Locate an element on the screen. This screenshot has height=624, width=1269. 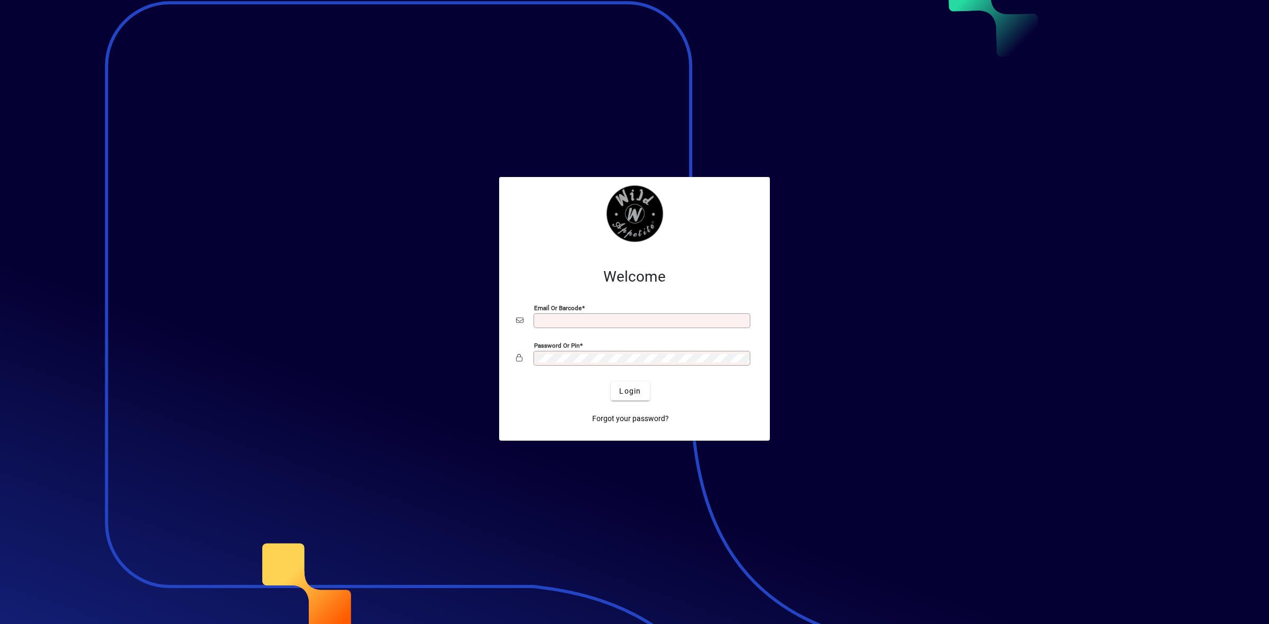
a: Forgot your password? is located at coordinates (630, 419).